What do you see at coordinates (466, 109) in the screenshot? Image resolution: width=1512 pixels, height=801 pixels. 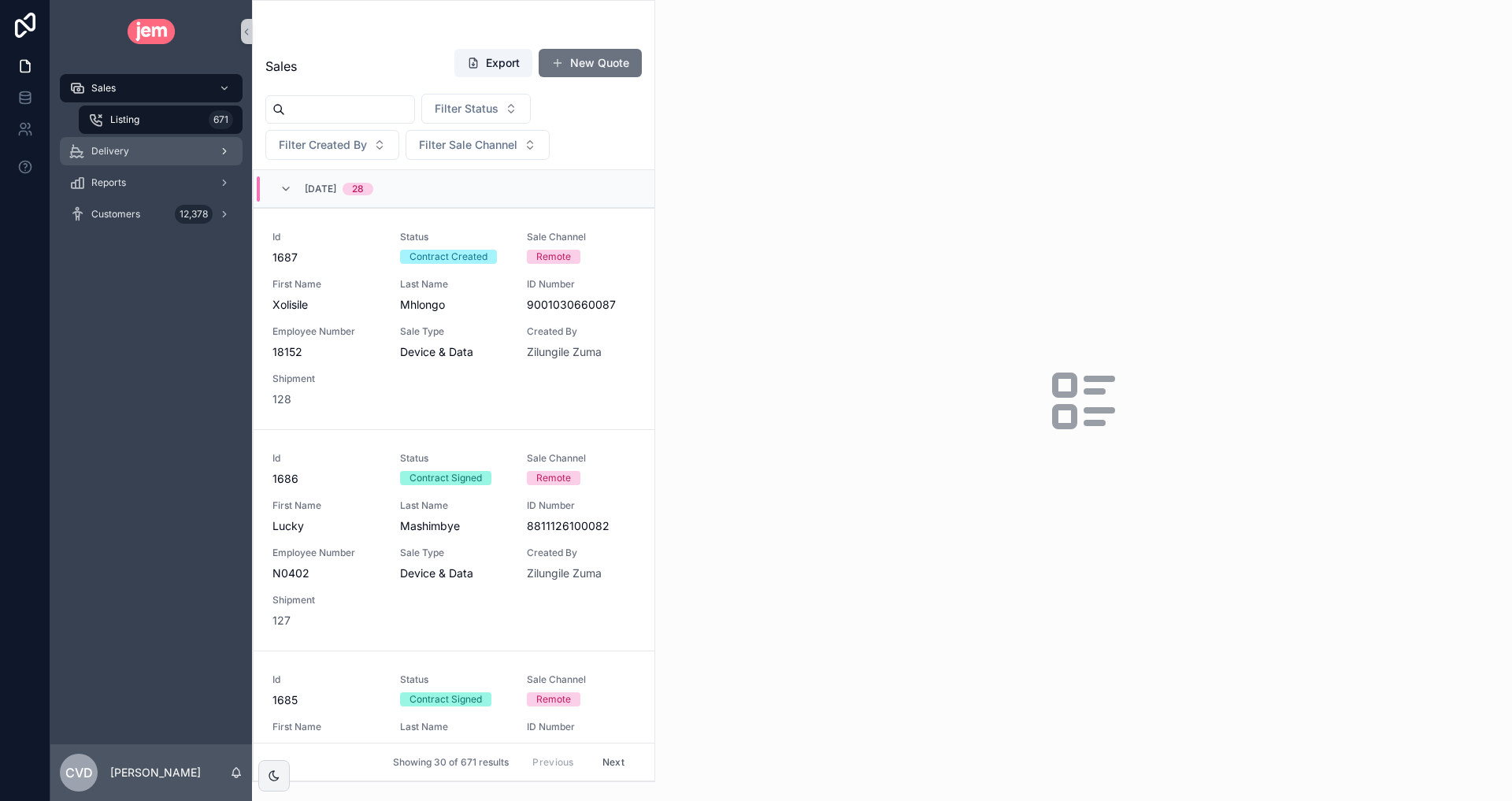 I see `span: Filter Status` at bounding box center [466, 109].